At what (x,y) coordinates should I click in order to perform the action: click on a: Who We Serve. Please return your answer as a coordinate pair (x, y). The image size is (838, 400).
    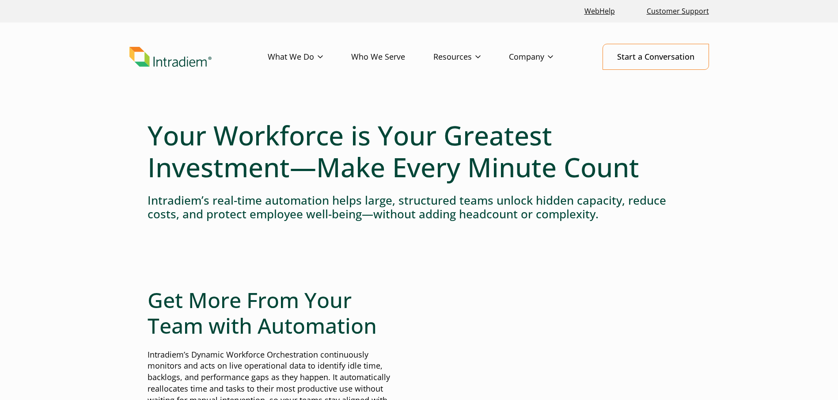
    Looking at the image, I should click on (392, 57).